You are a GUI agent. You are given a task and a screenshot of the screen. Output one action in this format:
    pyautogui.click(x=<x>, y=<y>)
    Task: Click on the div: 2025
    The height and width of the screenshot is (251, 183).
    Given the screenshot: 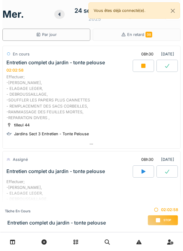 What is the action you would take?
    pyautogui.click(x=94, y=19)
    